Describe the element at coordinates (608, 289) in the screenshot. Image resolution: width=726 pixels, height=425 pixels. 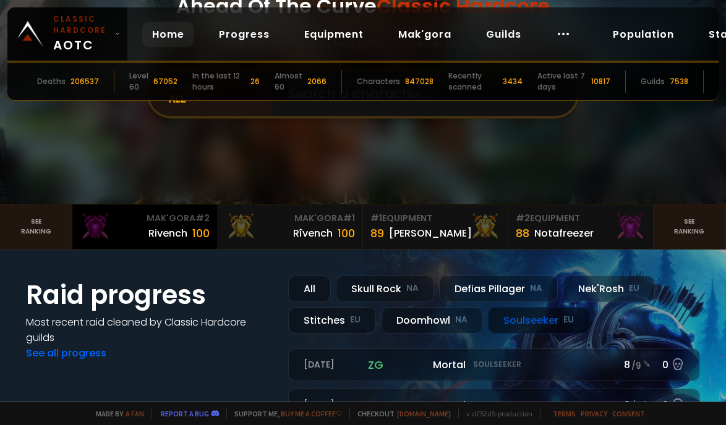
I see `div: Nek'Rosh` at that location.